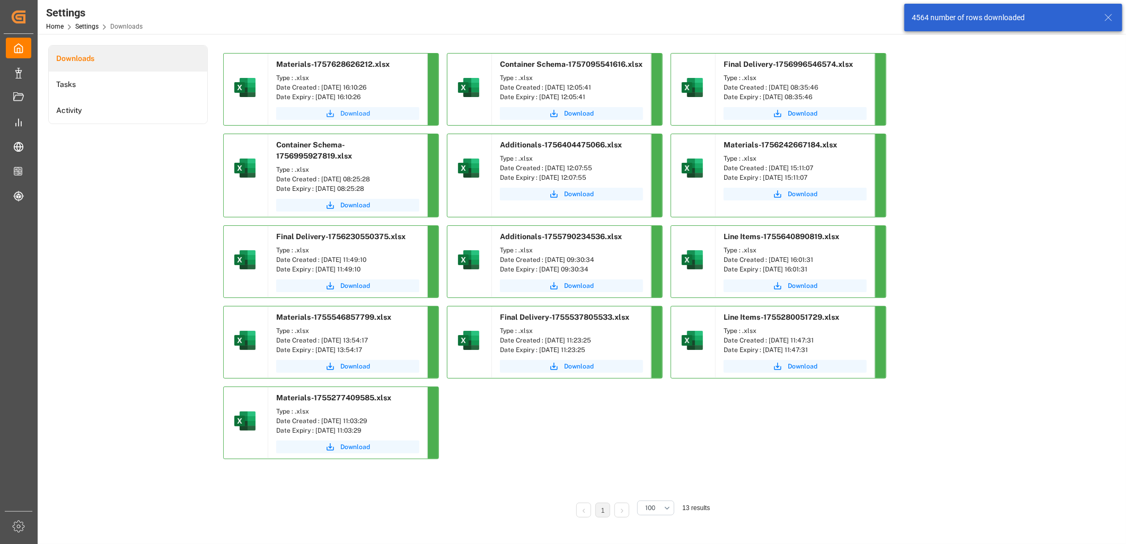 This screenshot has width=1126, height=544. I want to click on a: Activity, so click(128, 110).